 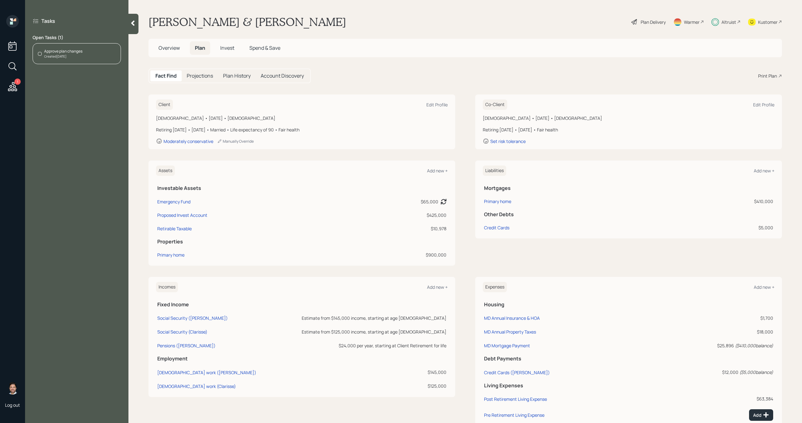 I want to click on span: Invest, so click(x=227, y=48).